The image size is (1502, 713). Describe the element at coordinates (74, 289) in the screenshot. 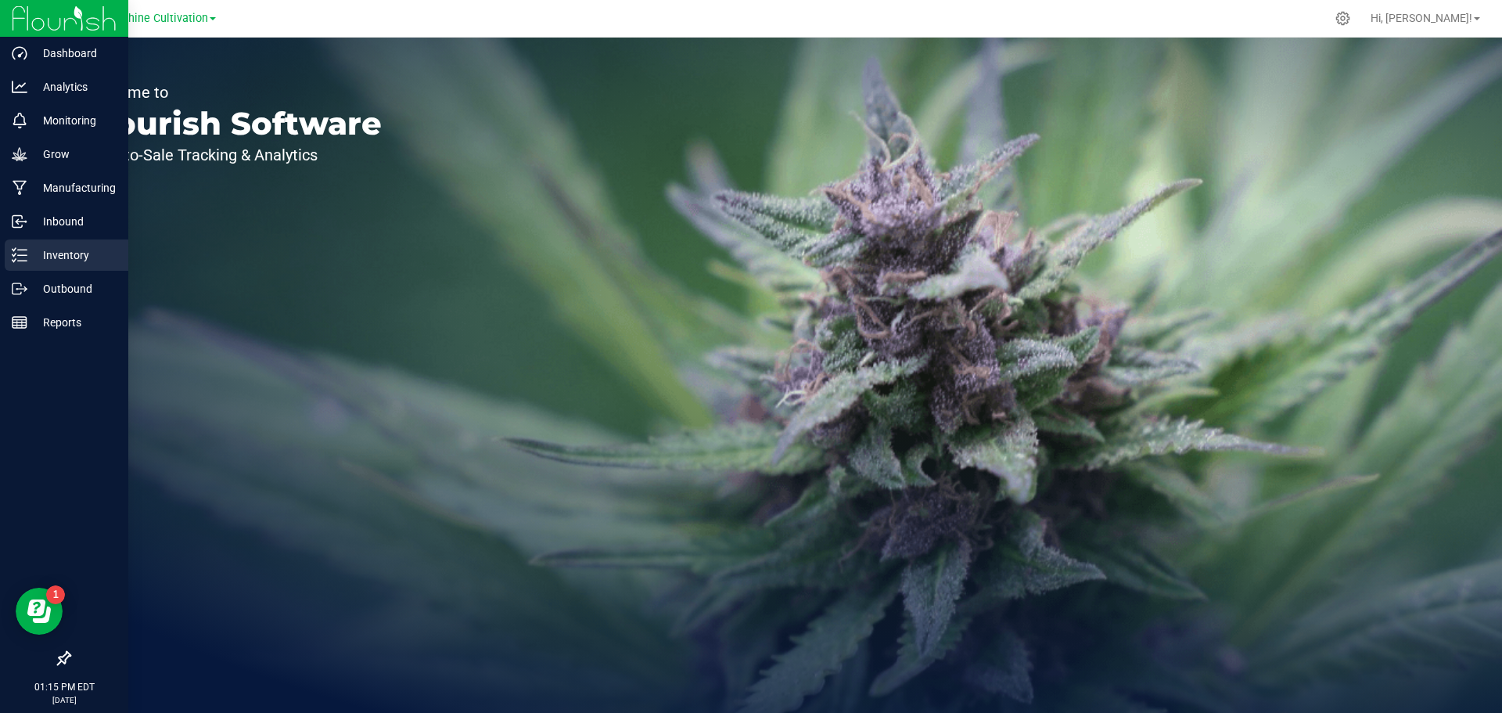

I see `p: Outbound` at that location.